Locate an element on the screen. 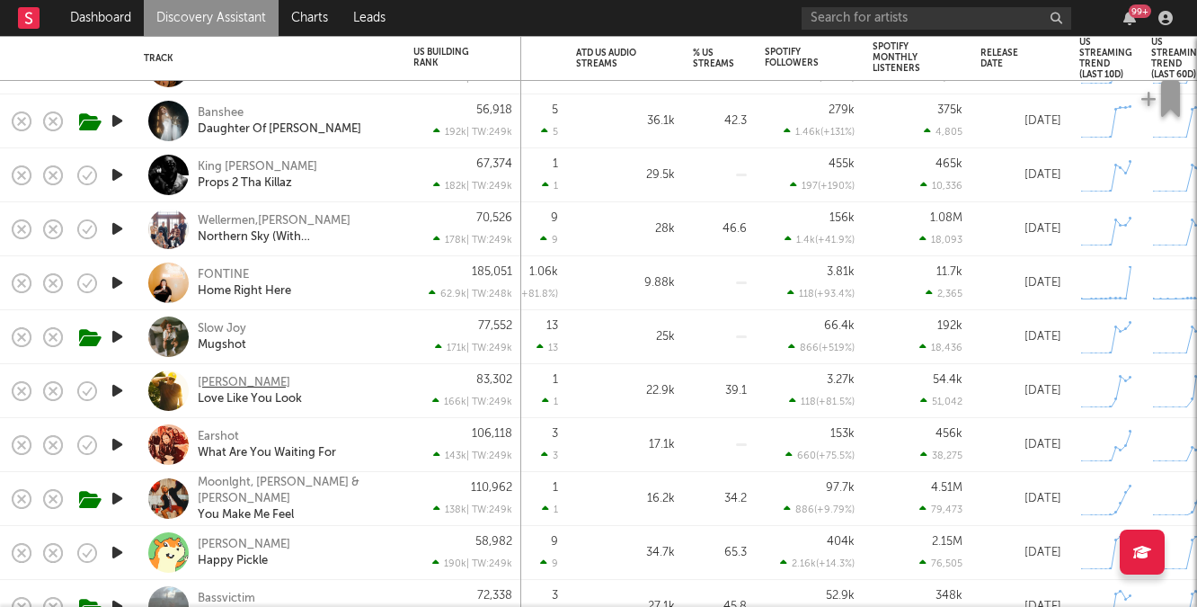 The height and width of the screenshot is (607, 1197). div: 1.4k ( +41.9 % ) is located at coordinates (820, 239).